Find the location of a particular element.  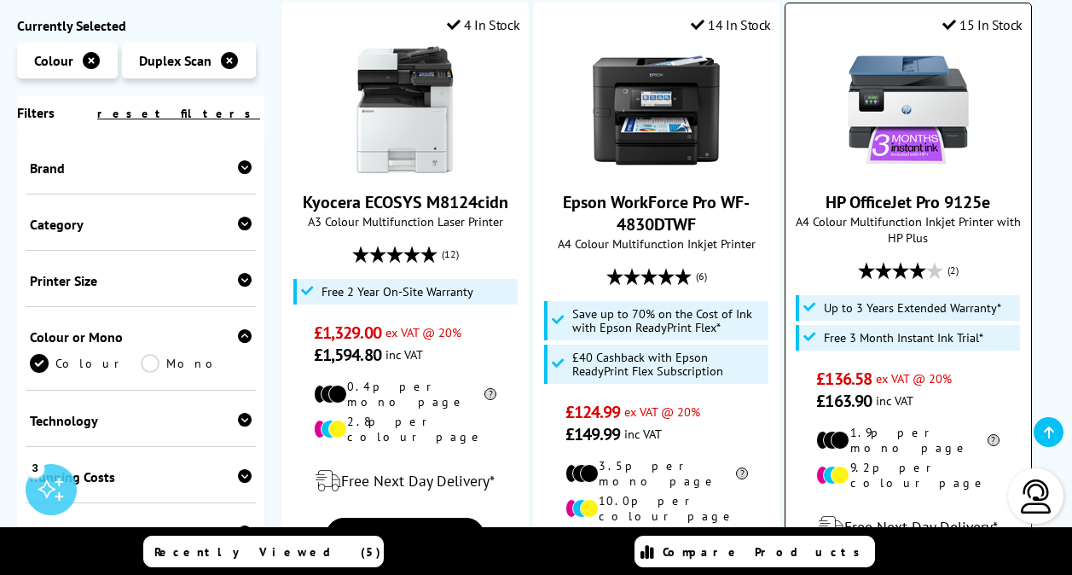

span: Recently Viewed (5) is located at coordinates (268, 552).